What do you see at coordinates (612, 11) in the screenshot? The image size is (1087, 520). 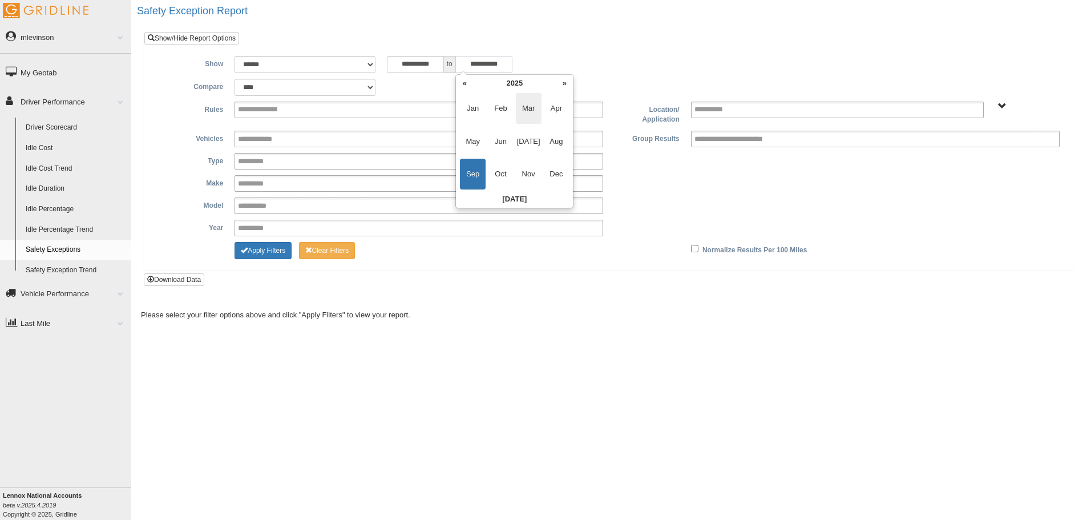 I see `h2: Safety Exception Report` at bounding box center [612, 11].